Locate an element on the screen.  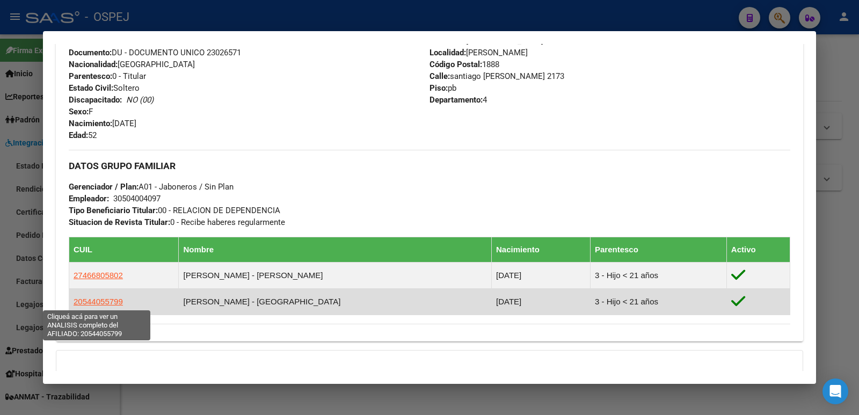
strong: Gerenciador / Plan: is located at coordinates (104, 187).